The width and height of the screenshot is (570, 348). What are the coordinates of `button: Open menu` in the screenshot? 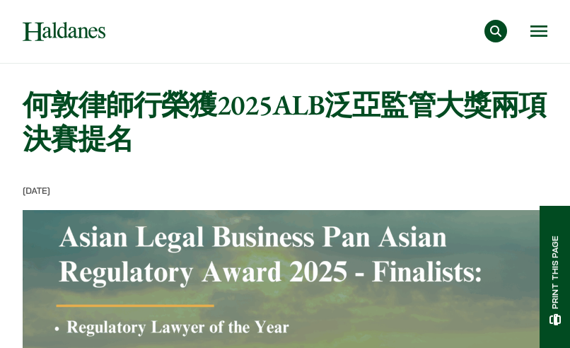 It's located at (538, 31).